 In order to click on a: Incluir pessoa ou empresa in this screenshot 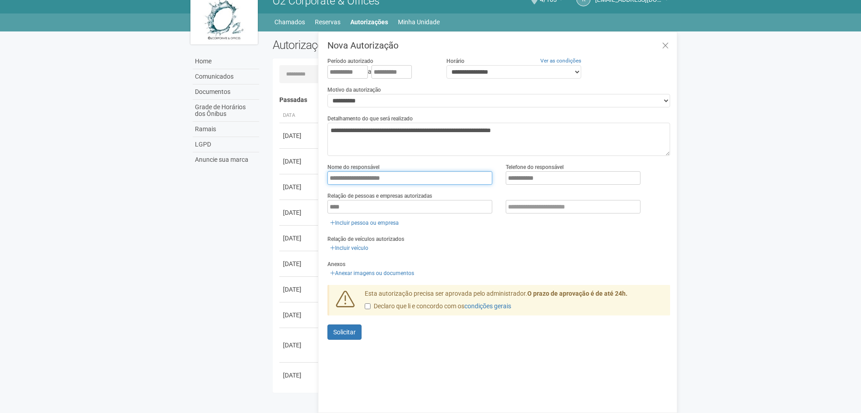, I will do `click(364, 223)`.